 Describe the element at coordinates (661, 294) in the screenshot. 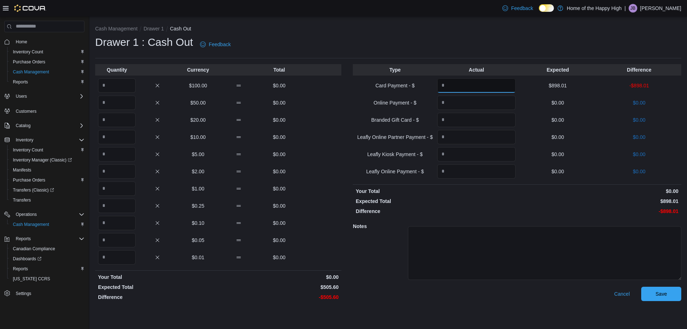

I see `span: Save` at that location.